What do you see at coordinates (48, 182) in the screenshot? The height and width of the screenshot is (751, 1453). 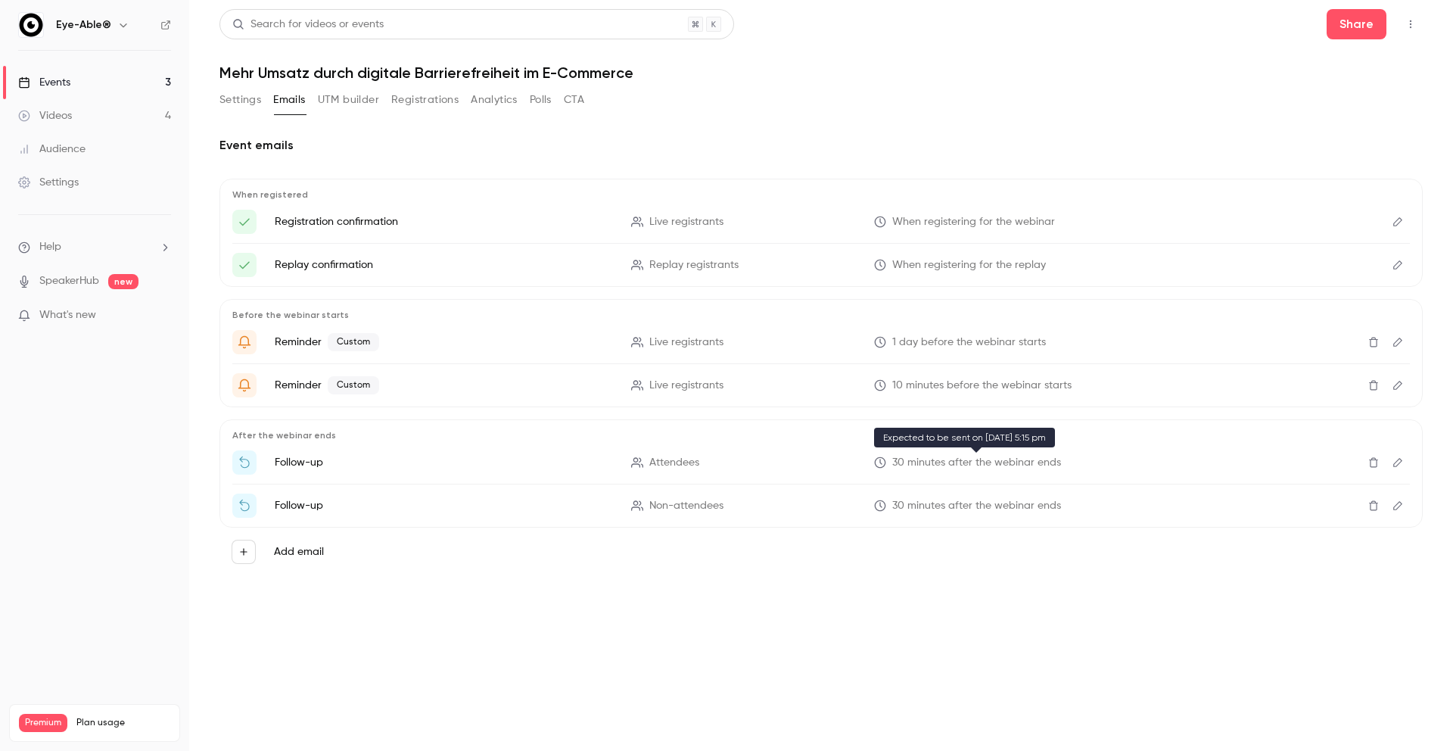 I see `div: Settings` at bounding box center [48, 182].